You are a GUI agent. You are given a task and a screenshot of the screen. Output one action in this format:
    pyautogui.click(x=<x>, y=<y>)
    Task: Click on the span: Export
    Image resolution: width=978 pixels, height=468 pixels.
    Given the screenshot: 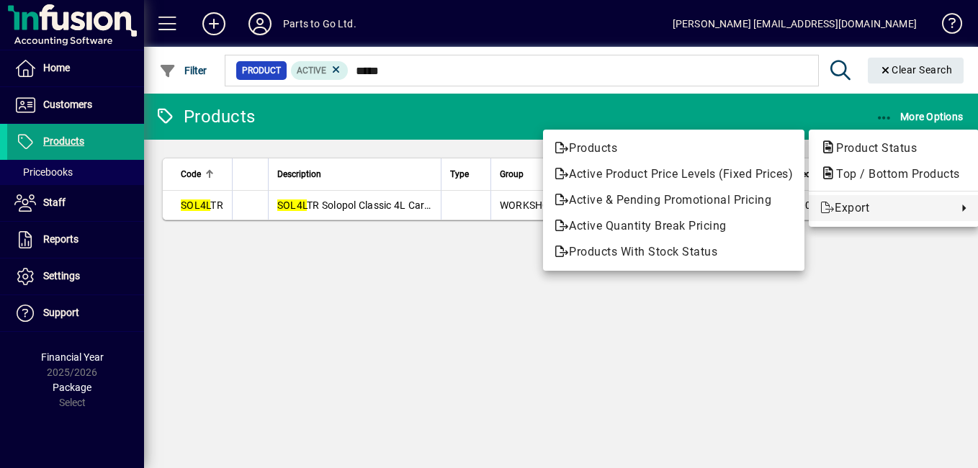 What is the action you would take?
    pyautogui.click(x=885, y=208)
    